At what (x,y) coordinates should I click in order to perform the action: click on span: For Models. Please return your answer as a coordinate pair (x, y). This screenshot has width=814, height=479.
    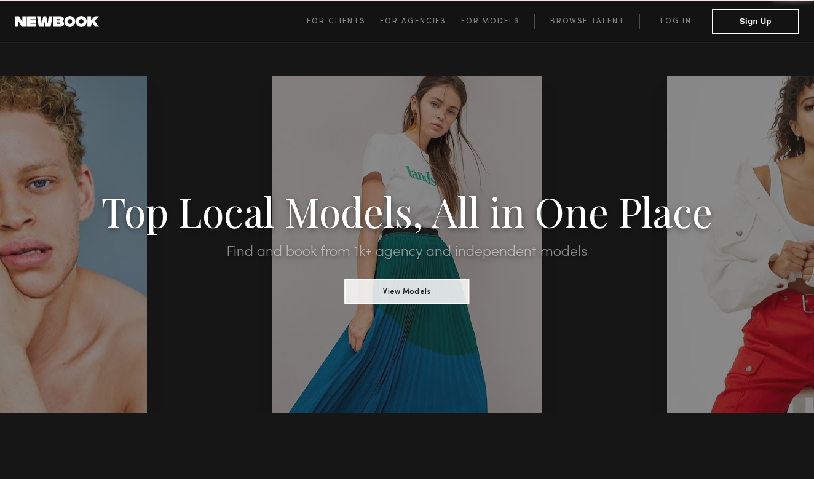
    Looking at the image, I should click on (490, 22).